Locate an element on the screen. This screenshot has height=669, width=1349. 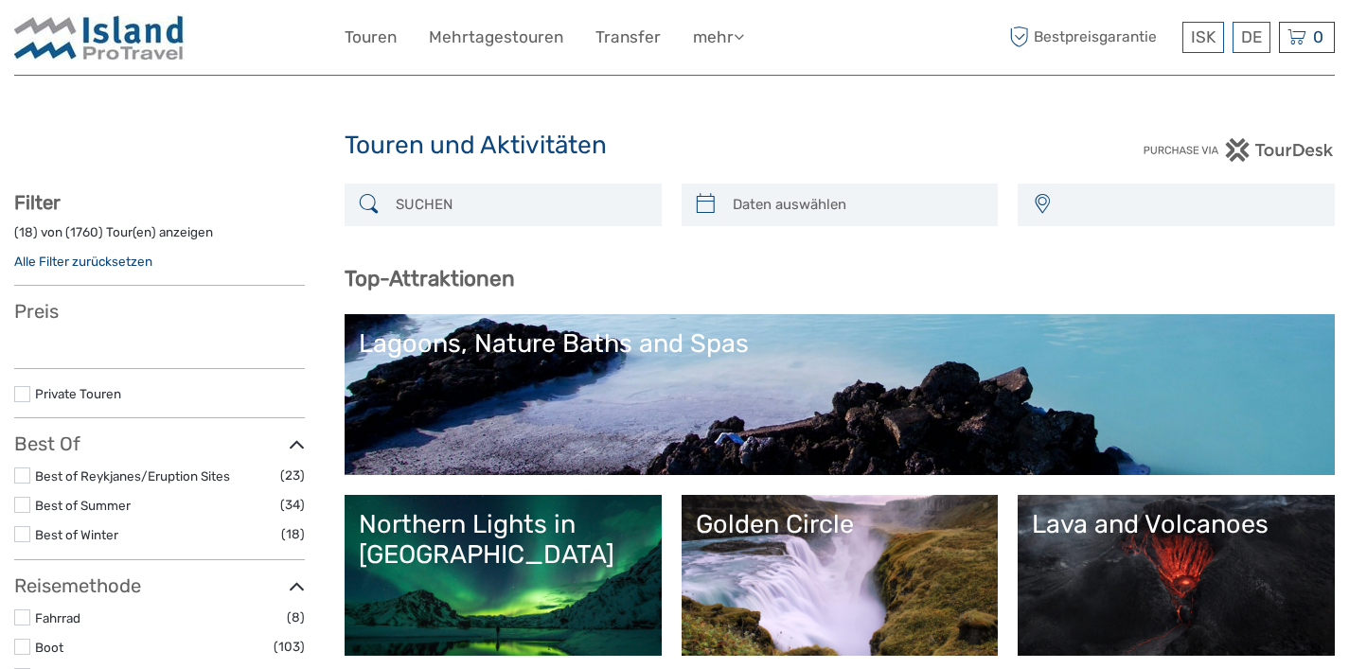
span: (103) is located at coordinates (289, 647).